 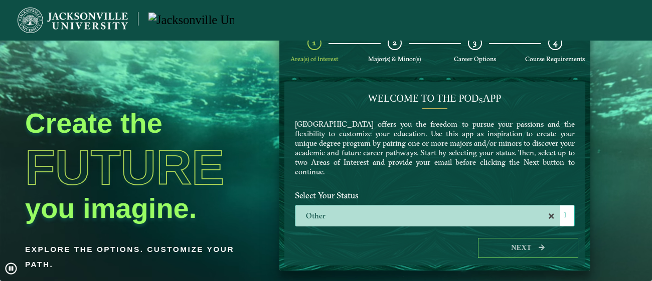 I want to click on span: 4, so click(x=555, y=43).